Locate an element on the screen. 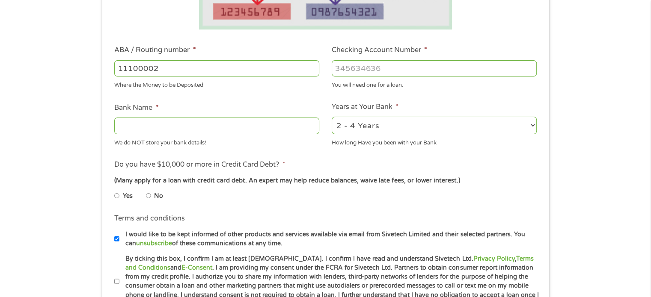 The width and height of the screenshot is (651, 297). input: 263177916 is located at coordinates (216, 68).